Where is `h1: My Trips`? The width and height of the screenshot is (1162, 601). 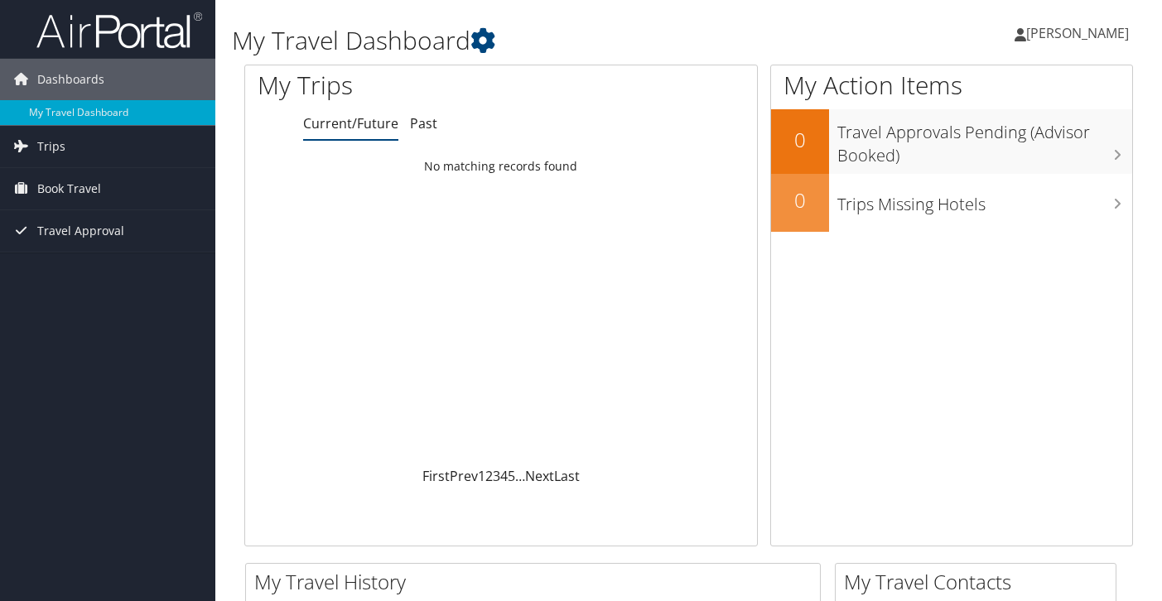 h1: My Trips is located at coordinates (394, 85).